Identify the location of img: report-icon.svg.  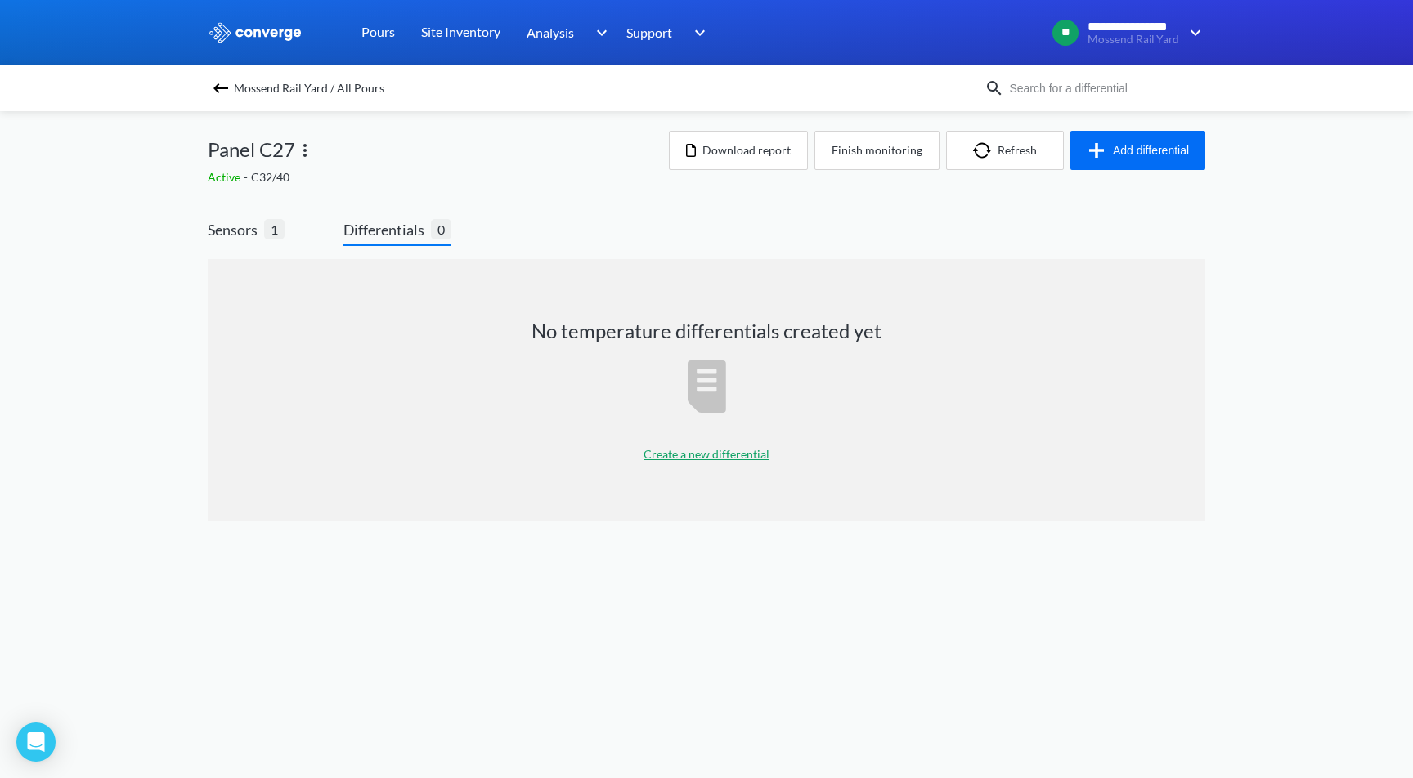
(706, 387).